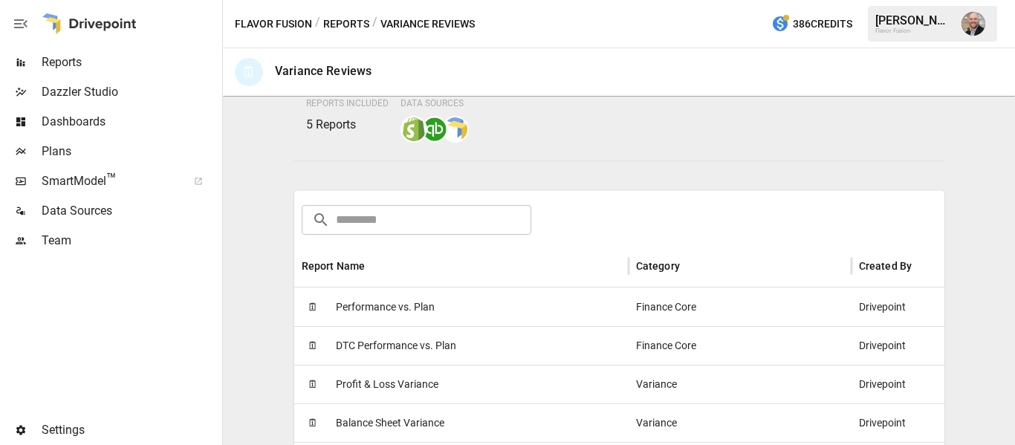 Image resolution: width=1015 pixels, height=445 pixels. Describe the element at coordinates (130, 62) in the screenshot. I see `span: Reports` at that location.